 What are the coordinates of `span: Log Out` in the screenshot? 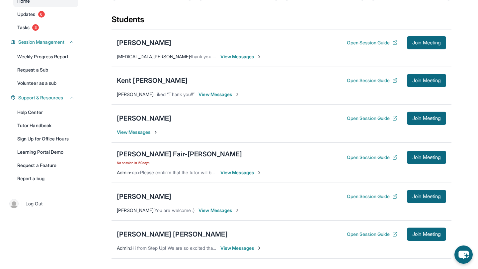 It's located at (34, 204).